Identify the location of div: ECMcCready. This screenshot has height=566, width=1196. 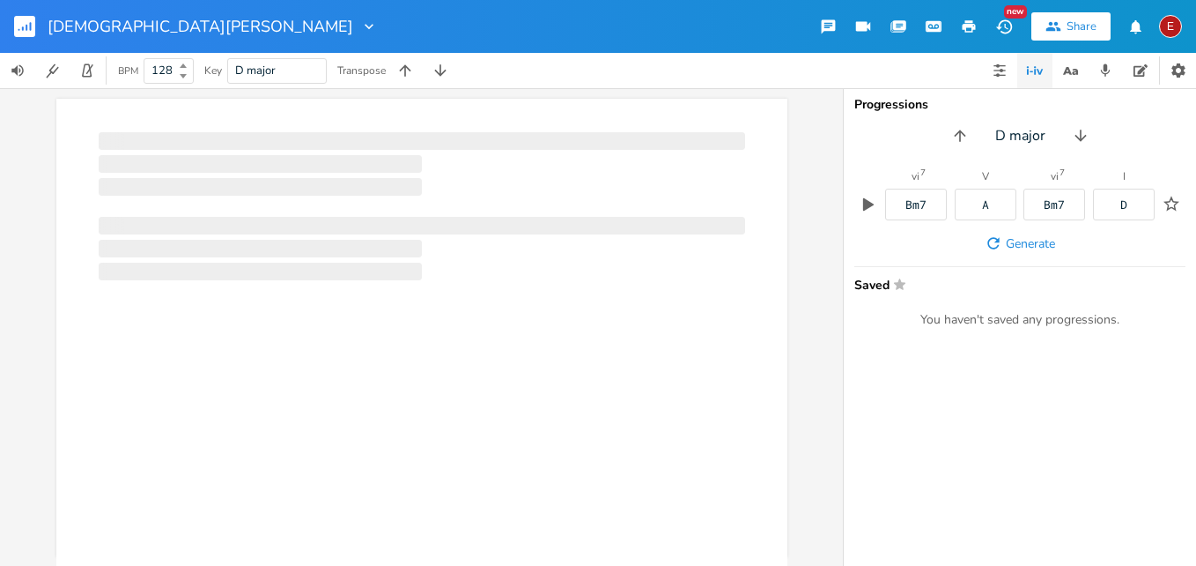
(1171, 26).